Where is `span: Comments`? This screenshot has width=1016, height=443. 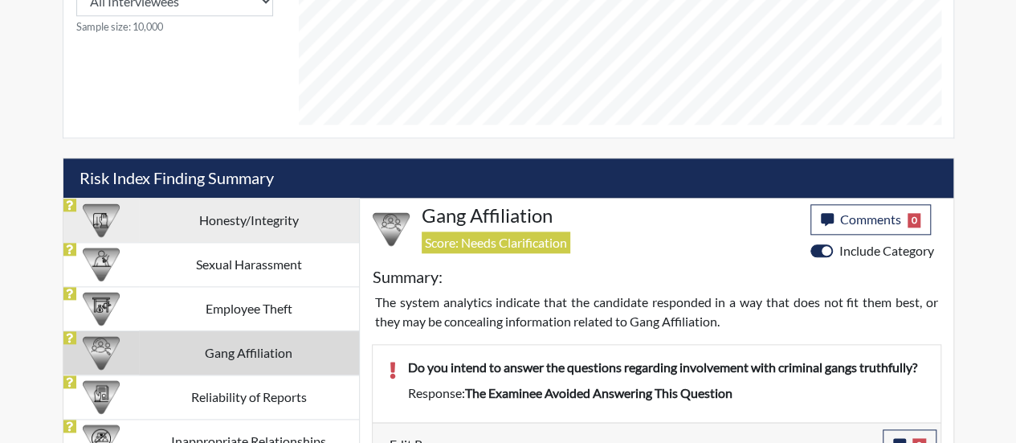 span: Comments is located at coordinates (871, 218).